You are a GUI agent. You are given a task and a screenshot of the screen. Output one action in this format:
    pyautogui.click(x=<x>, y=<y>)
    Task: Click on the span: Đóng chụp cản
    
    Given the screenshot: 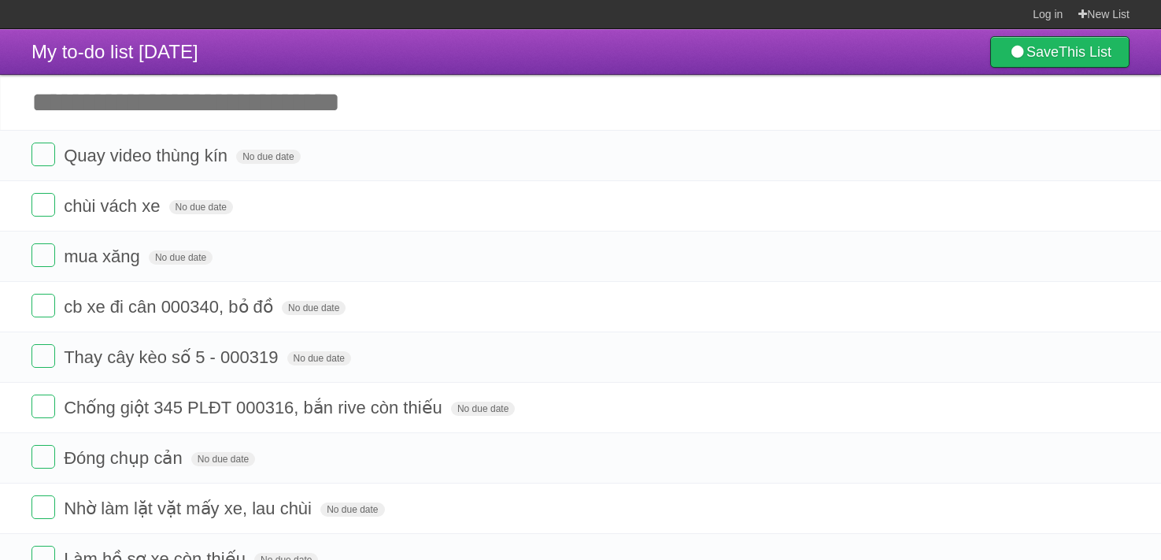 What is the action you would take?
    pyautogui.click(x=125, y=457)
    